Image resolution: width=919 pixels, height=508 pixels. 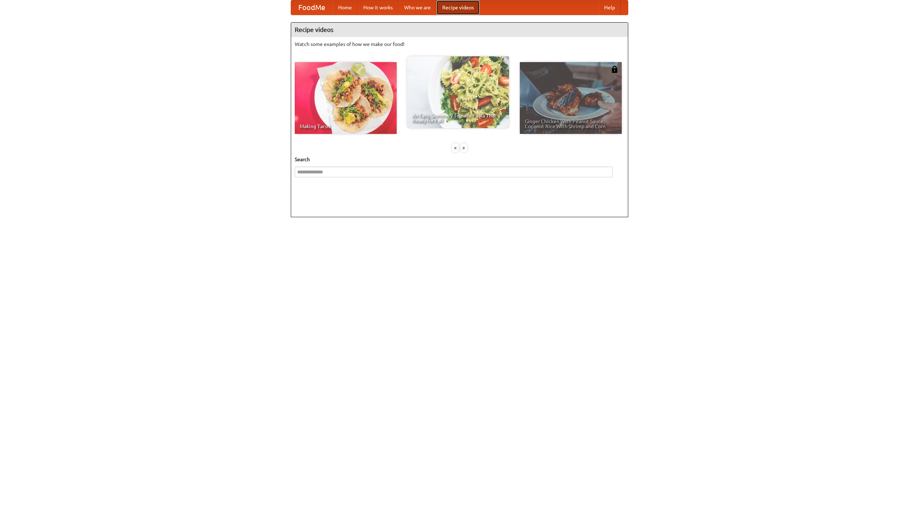 I want to click on h4: Recipe videos, so click(x=459, y=30).